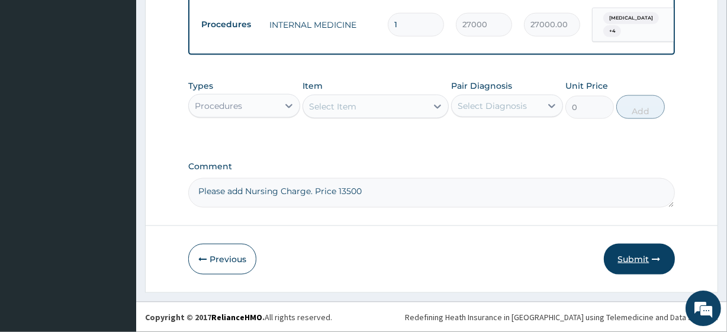 This screenshot has width=727, height=332. Describe the element at coordinates (35, 74) in the screenshot. I see `img: d_794563401_company_1708531726252_794563401` at that location.